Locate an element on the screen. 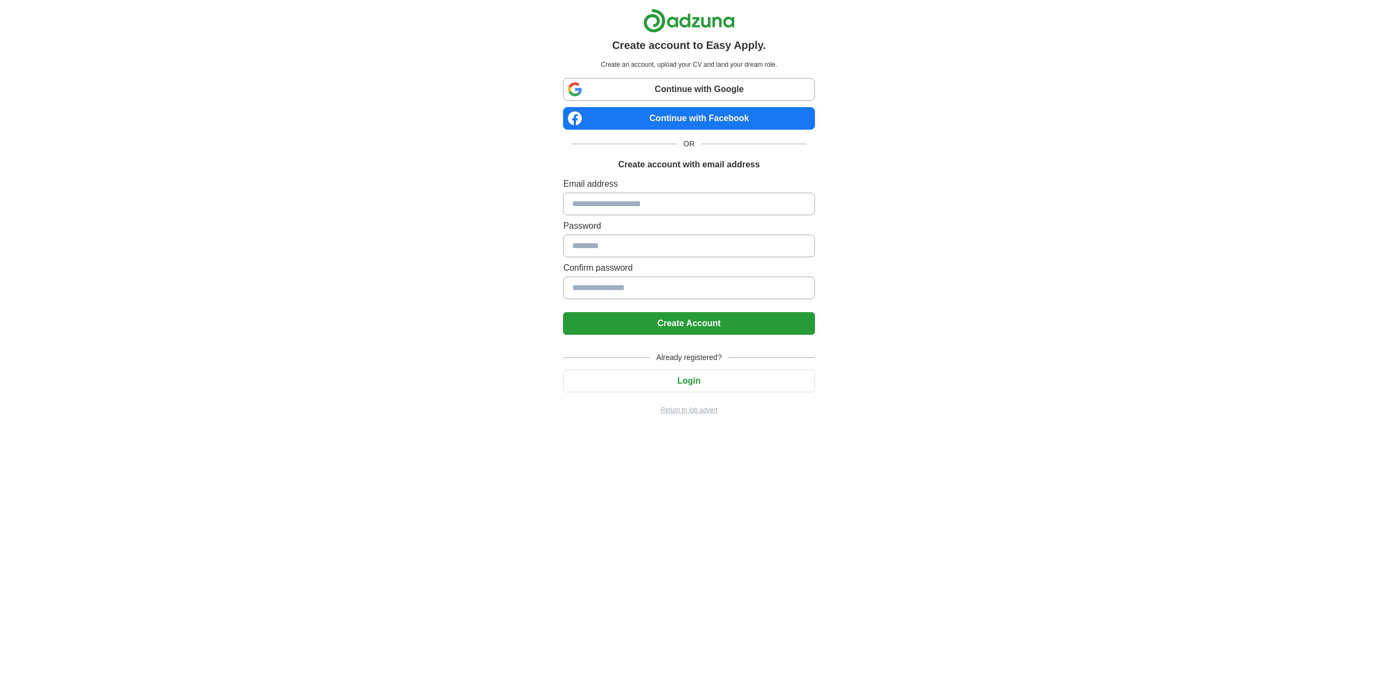 The width and height of the screenshot is (1378, 684). label: Email address is located at coordinates (688, 184).